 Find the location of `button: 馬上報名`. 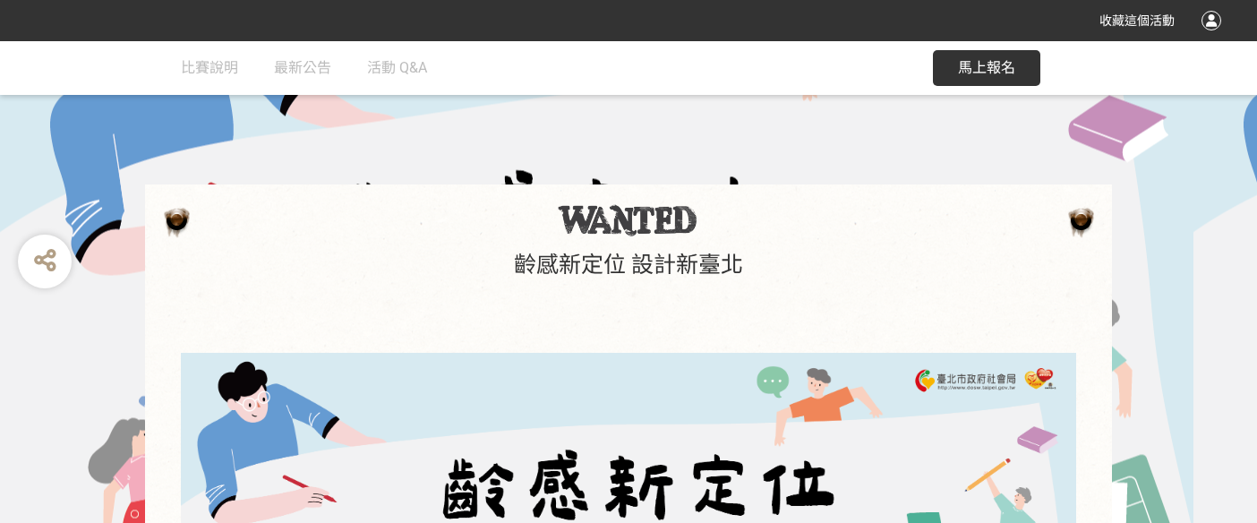

button: 馬上報名 is located at coordinates (987, 68).